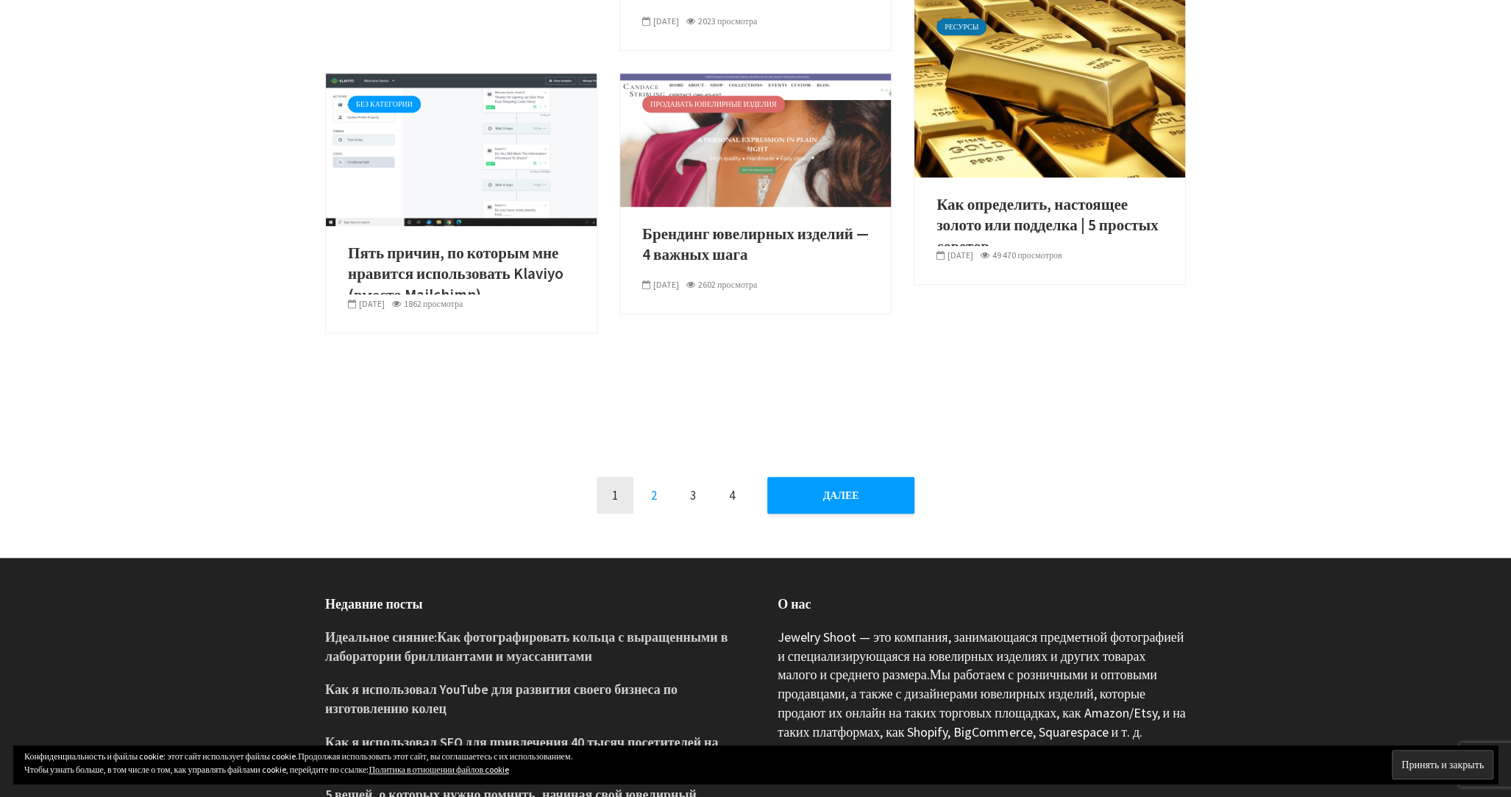 The width and height of the screenshot is (1511, 797). What do you see at coordinates (526, 646) in the screenshot?
I see `a: Идеальное сияние:Как фотографировать кольца с выращенными в лаборатории бриллиантами и муассанитами` at bounding box center [526, 646].